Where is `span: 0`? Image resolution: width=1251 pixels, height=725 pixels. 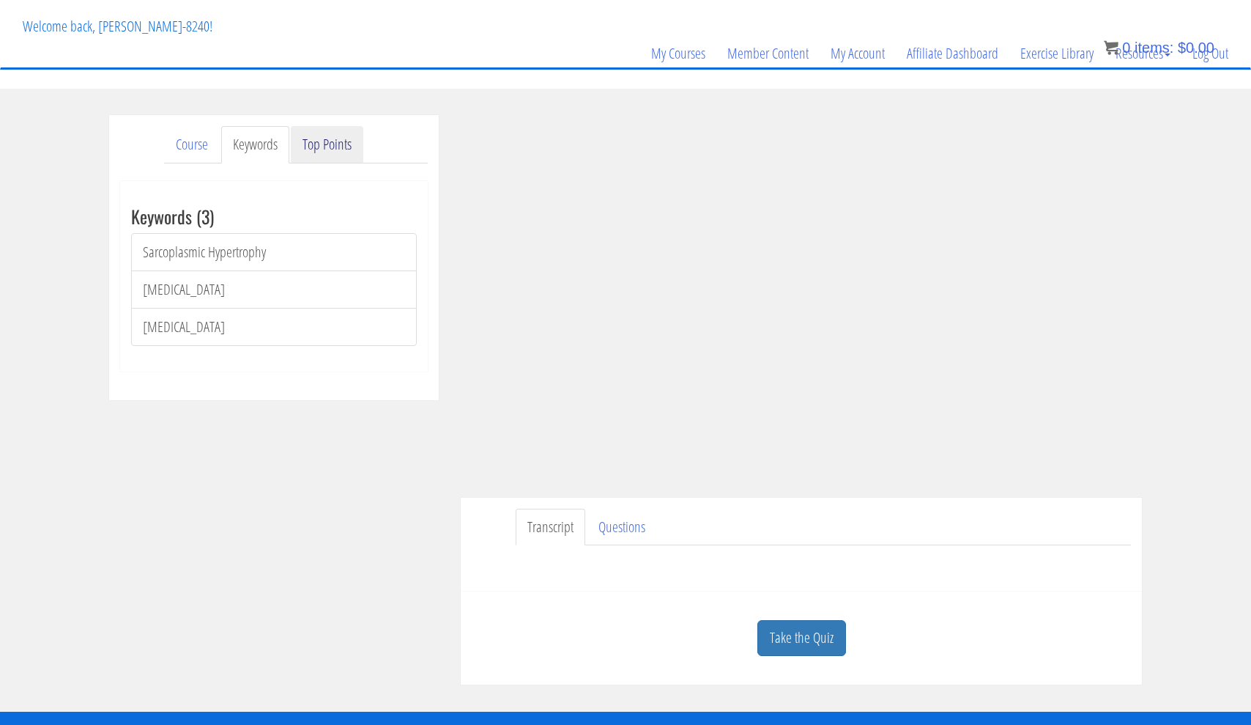
span: 0 is located at coordinates (1126, 48).